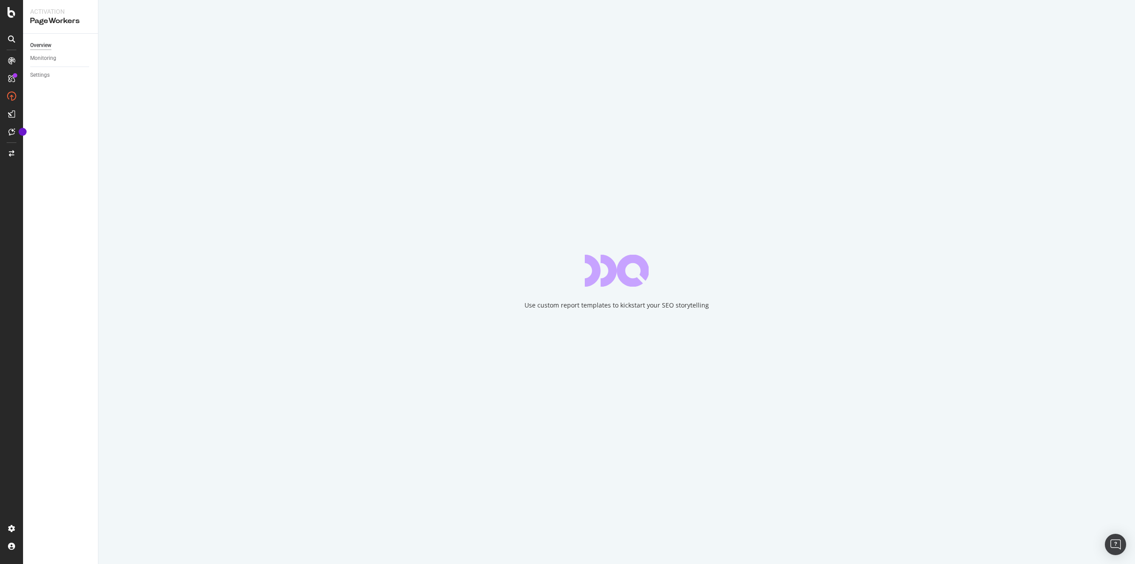 Image resolution: width=1135 pixels, height=564 pixels. Describe the element at coordinates (61, 58) in the screenshot. I see `a: Monitoring` at that location.